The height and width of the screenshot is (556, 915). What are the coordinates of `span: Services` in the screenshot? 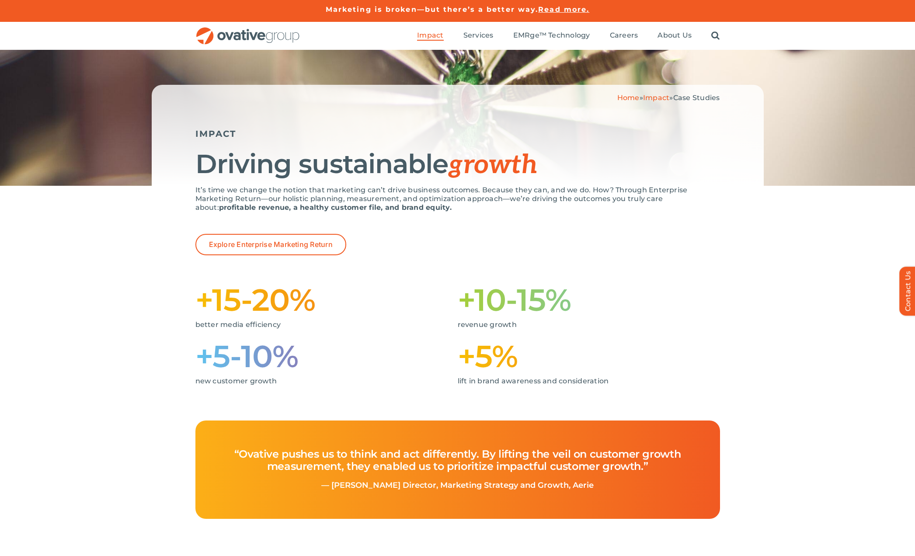 It's located at (478, 35).